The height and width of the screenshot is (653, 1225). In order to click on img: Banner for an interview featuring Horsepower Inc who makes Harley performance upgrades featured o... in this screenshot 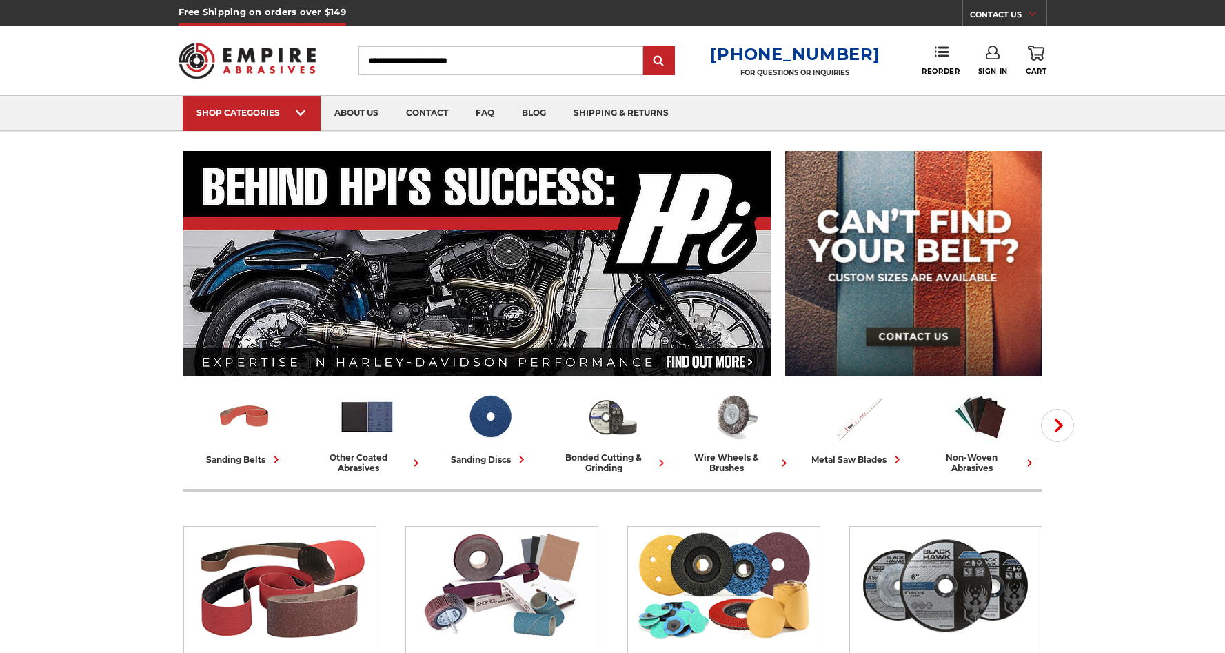, I will do `click(477, 263)`.